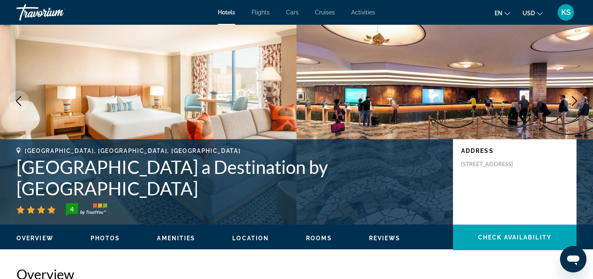  Describe the element at coordinates (105, 238) in the screenshot. I see `button: Photos` at that location.